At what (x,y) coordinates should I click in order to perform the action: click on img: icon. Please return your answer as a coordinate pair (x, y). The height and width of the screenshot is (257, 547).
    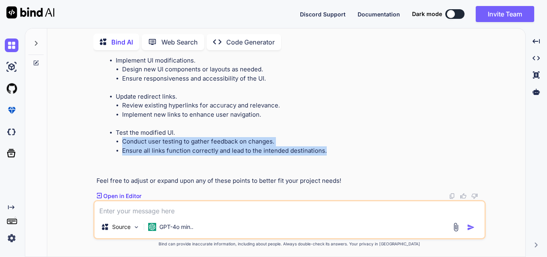
    Looking at the image, I should click on (471, 227).